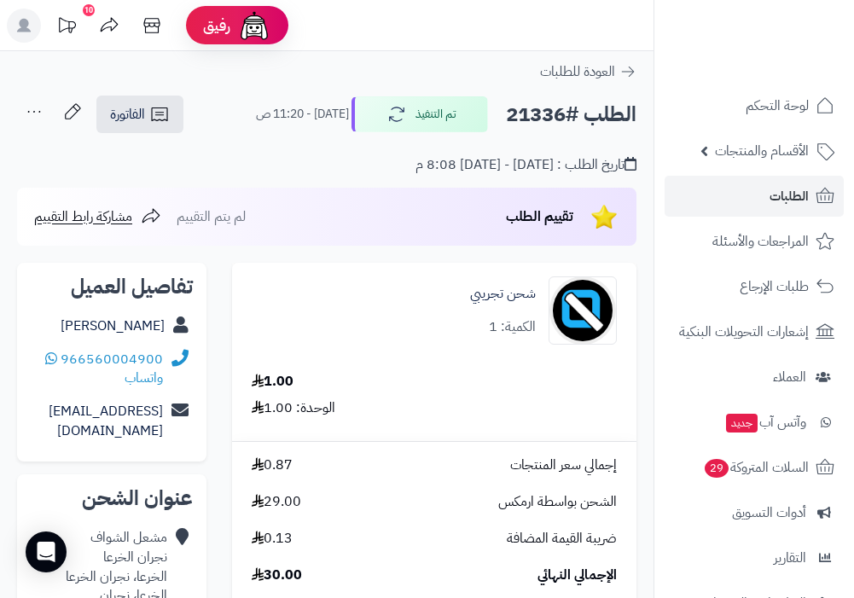 This screenshot has width=854, height=598. Describe the element at coordinates (104, 368) in the screenshot. I see `span: واتساب` at that location.